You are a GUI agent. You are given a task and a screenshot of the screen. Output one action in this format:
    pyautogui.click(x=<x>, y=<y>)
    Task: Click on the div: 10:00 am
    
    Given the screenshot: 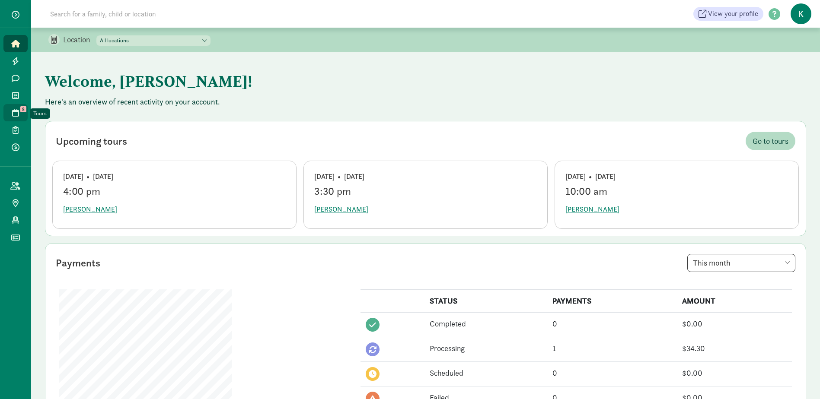 What is the action you would take?
    pyautogui.click(x=677, y=192)
    